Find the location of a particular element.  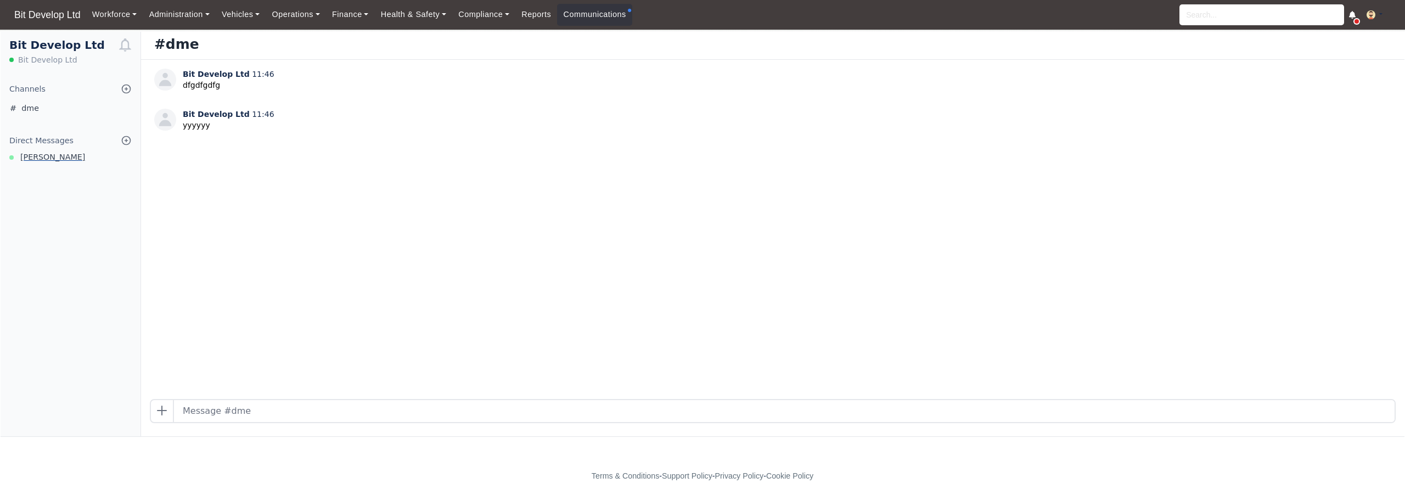

input: Search... is located at coordinates (1262, 15).